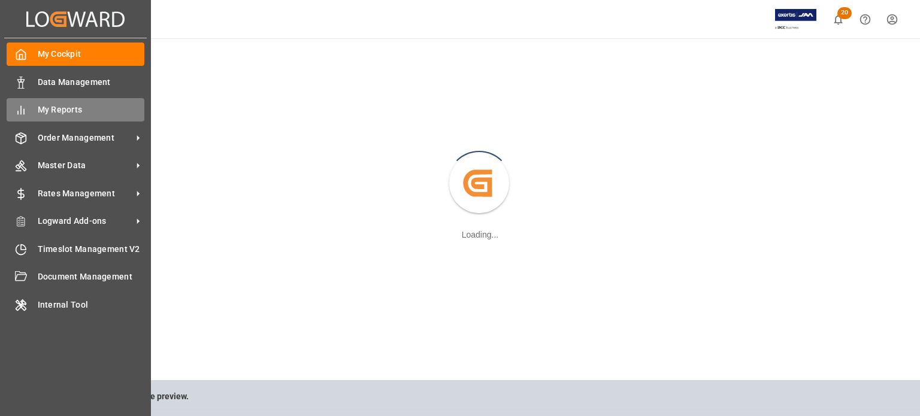  Describe the element at coordinates (91, 110) in the screenshot. I see `span: My Reports` at that location.